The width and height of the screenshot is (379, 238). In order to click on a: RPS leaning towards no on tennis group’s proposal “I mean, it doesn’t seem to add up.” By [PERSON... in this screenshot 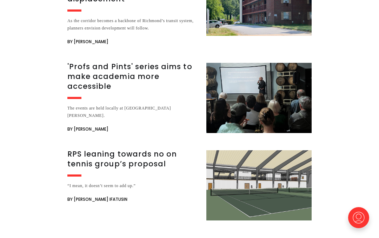, I will do `click(190, 185)`.